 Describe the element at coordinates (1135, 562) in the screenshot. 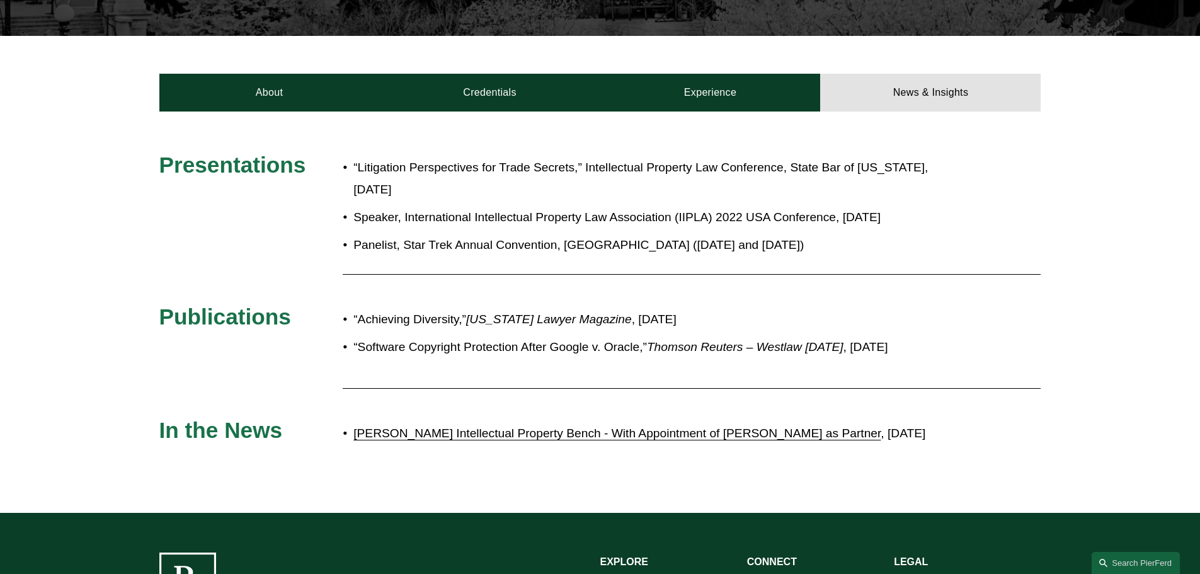

I see `a: Search this site` at that location.